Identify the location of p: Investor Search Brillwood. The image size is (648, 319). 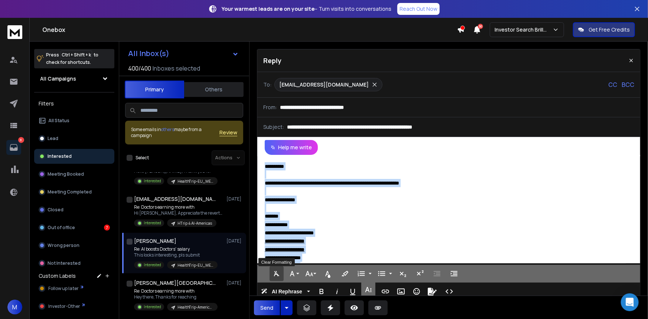
(523, 30).